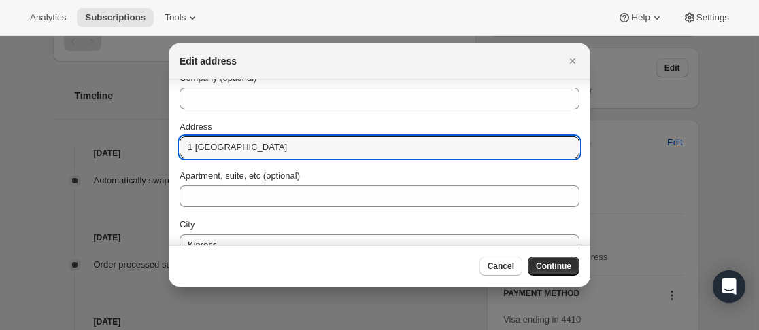 The width and height of the screenshot is (759, 330). I want to click on span: Help, so click(640, 18).